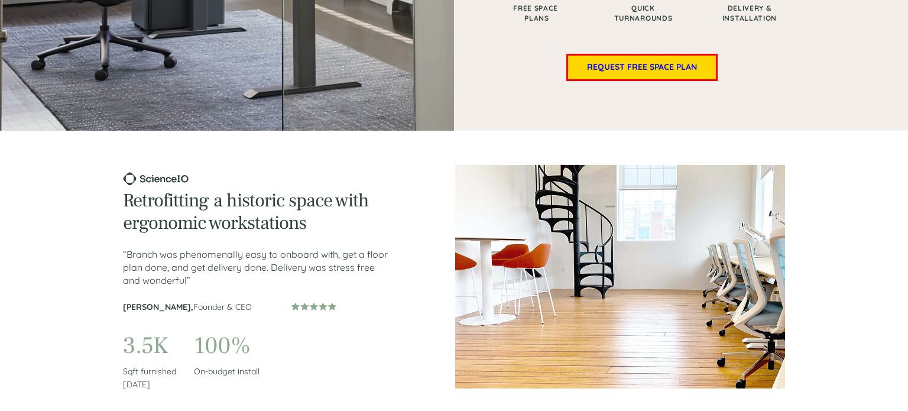 Image resolution: width=908 pixels, height=411 pixels. What do you see at coordinates (255, 267) in the screenshot?
I see `span: “Branch was phenomenally easy to onboard with, get a floor plan done, and get delivery done. Deli...` at bounding box center [255, 267].